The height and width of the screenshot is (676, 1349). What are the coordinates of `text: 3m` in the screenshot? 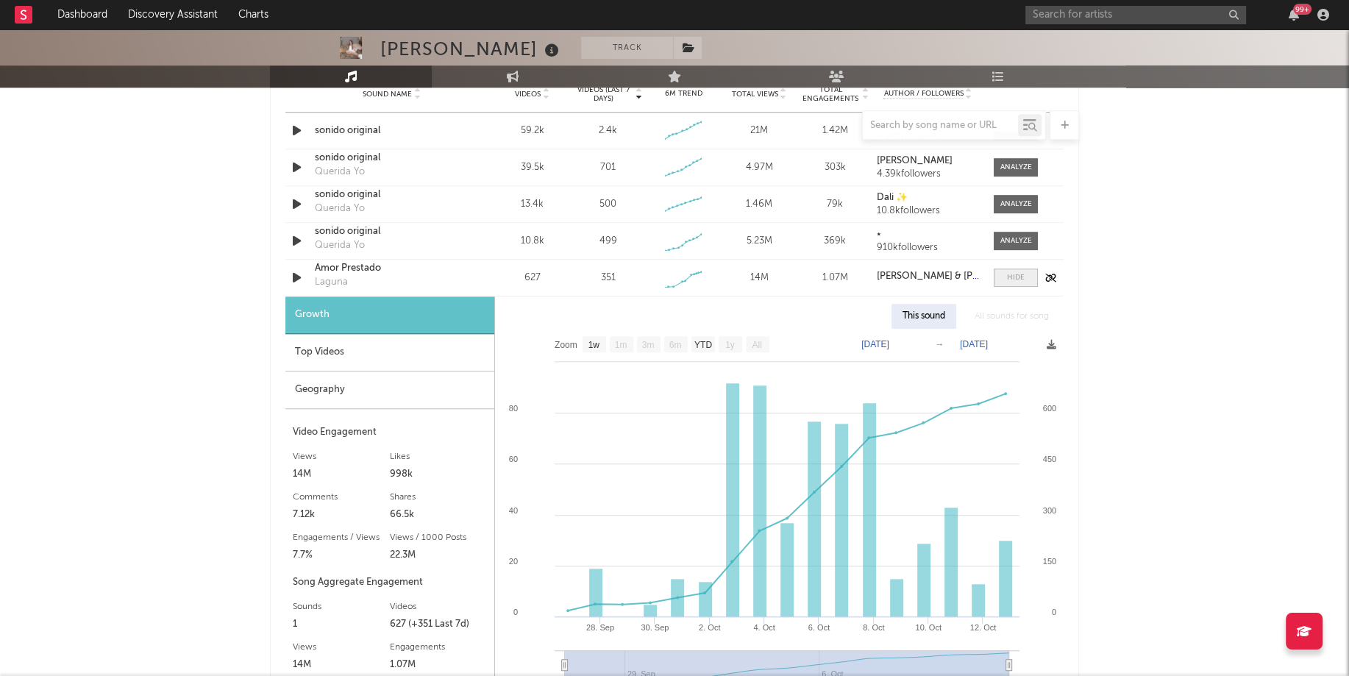 It's located at (648, 345).